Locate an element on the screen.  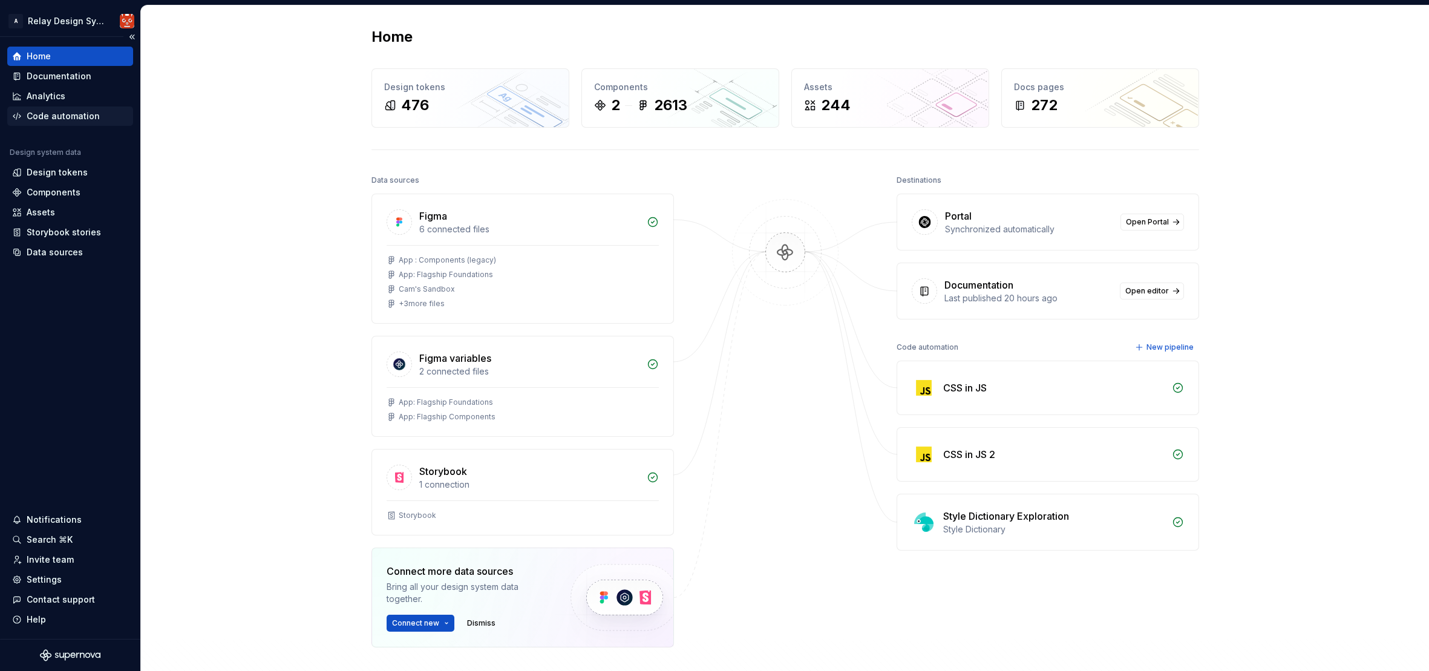
a: Open editor is located at coordinates (1152, 291).